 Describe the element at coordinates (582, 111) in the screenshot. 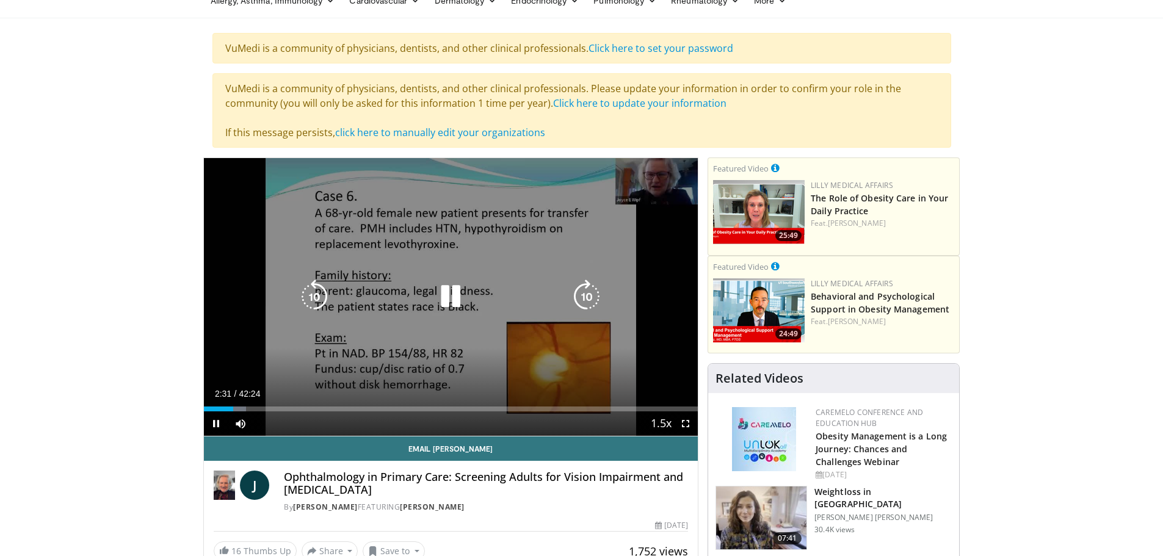

I see `div: VuMedi is a community of physicians, dentists, and other clinical professionals. Please update yo...` at that location.